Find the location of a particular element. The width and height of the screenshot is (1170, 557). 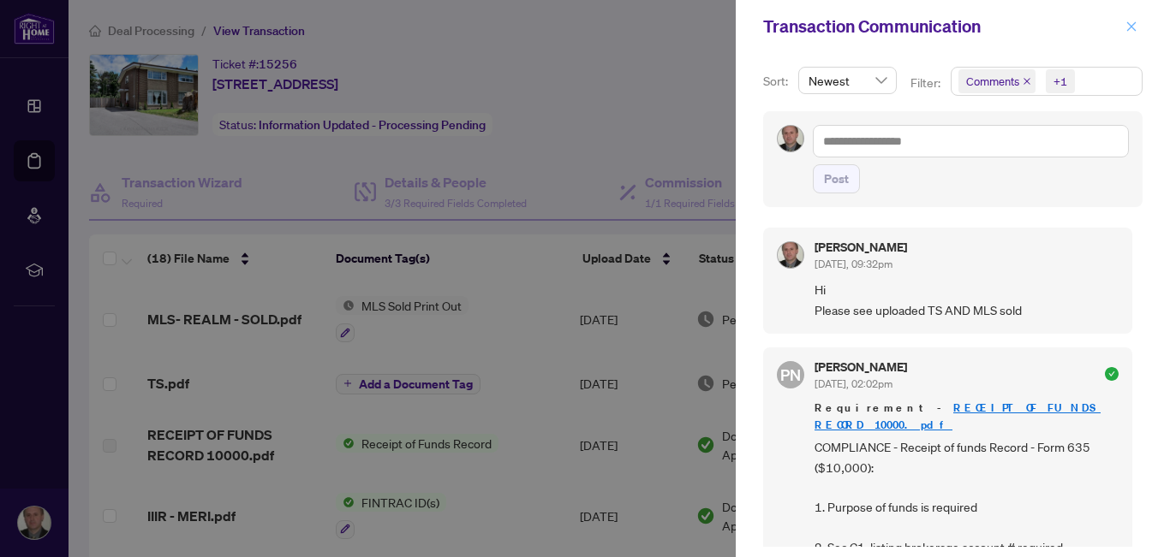

span: check-circle is located at coordinates (1111, 374).